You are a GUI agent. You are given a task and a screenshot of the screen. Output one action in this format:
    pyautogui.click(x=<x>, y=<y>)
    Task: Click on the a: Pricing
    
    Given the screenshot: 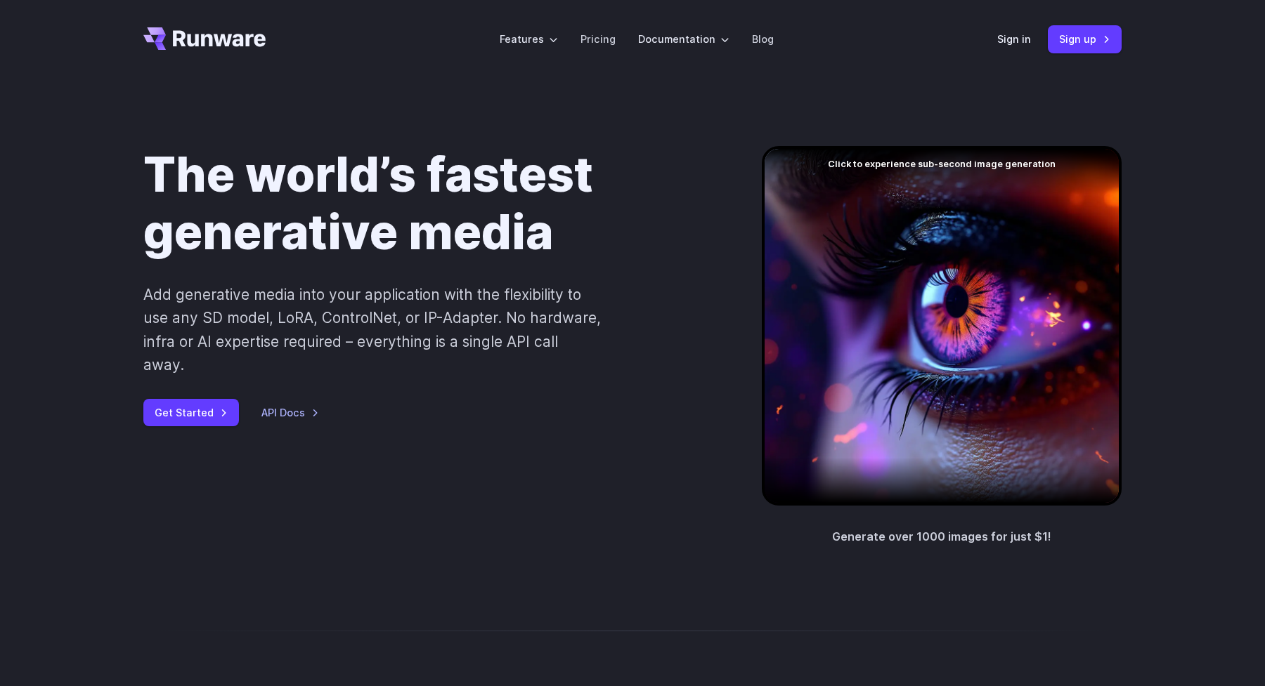 What is the action you would take?
    pyautogui.click(x=598, y=39)
    